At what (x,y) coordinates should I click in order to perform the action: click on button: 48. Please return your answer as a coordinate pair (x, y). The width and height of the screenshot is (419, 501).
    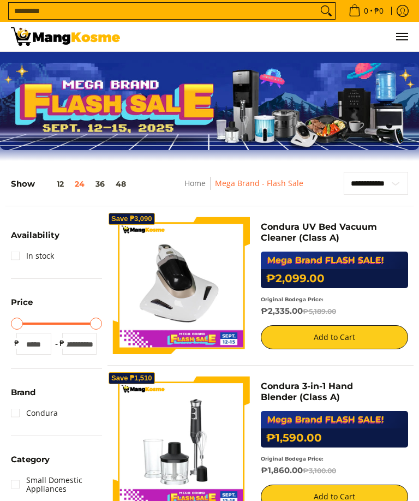
    Looking at the image, I should click on (121, 184).